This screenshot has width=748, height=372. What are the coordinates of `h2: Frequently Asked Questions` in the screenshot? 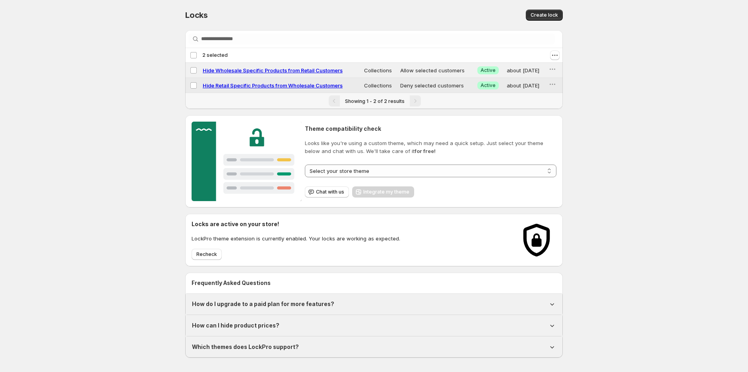 It's located at (374, 283).